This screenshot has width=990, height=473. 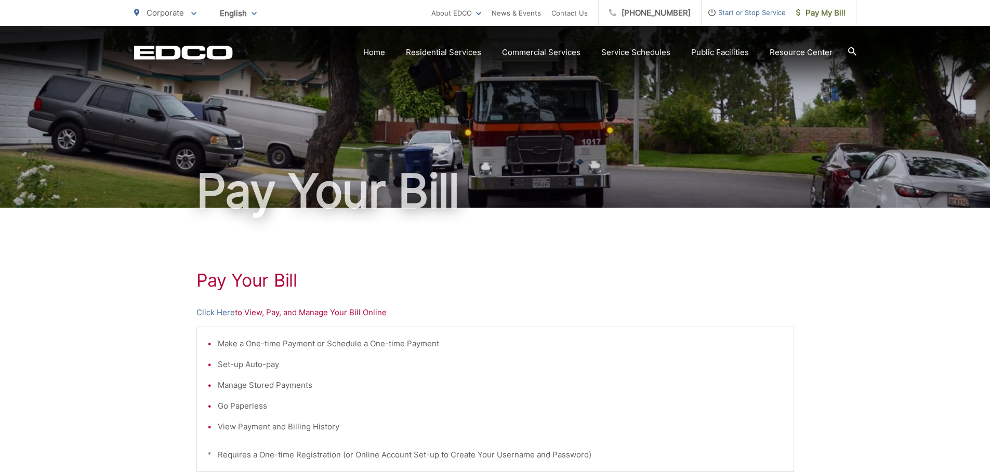 What do you see at coordinates (541, 52) in the screenshot?
I see `a: Commercial Services` at bounding box center [541, 52].